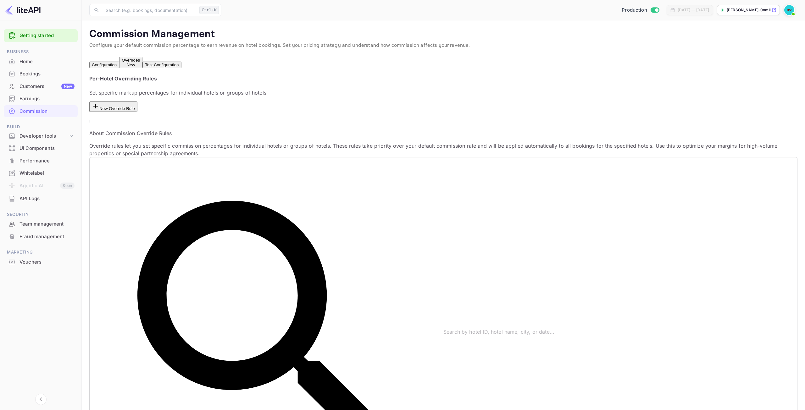 This screenshot has width=805, height=410. Describe the element at coordinates (41, 215) in the screenshot. I see `span: Security` at that location.